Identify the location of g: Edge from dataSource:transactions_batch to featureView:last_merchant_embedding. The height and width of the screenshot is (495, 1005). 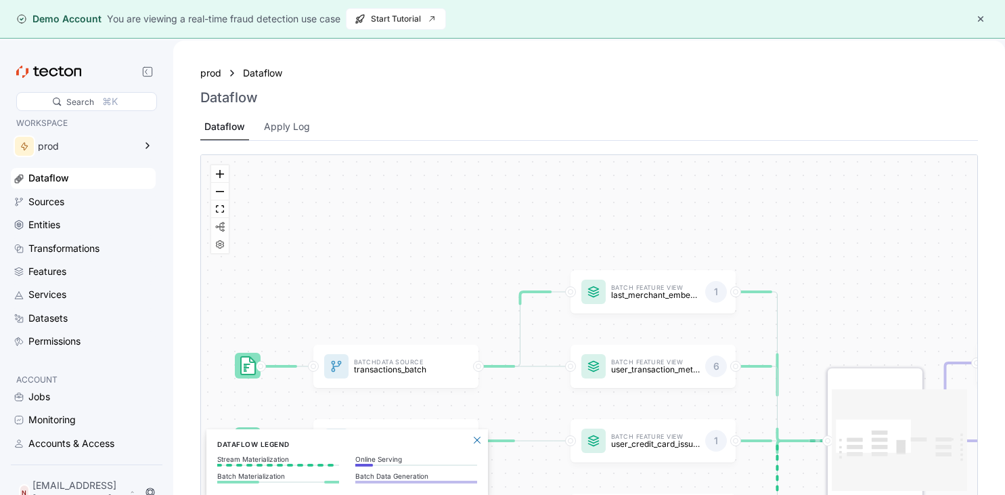
(520, 329).